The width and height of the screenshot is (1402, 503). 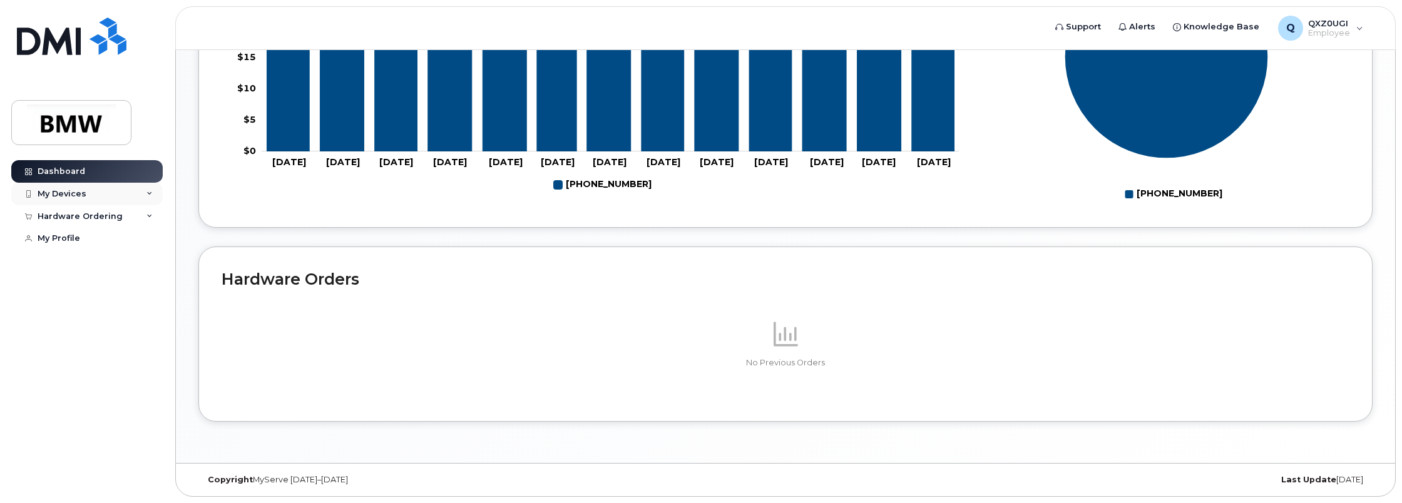 I want to click on a: Alerts, so click(x=1137, y=27).